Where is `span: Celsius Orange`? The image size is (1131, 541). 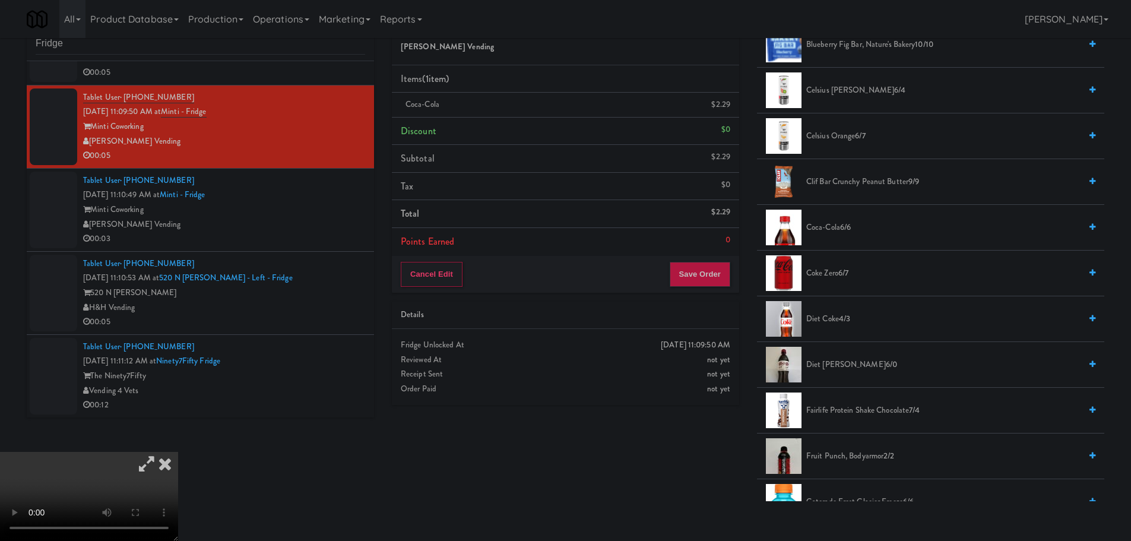 span: Celsius Orange is located at coordinates (943, 136).